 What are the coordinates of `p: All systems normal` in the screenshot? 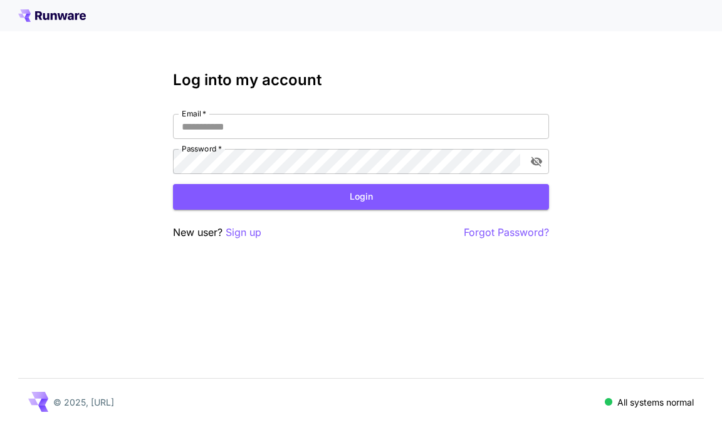 It's located at (655, 402).